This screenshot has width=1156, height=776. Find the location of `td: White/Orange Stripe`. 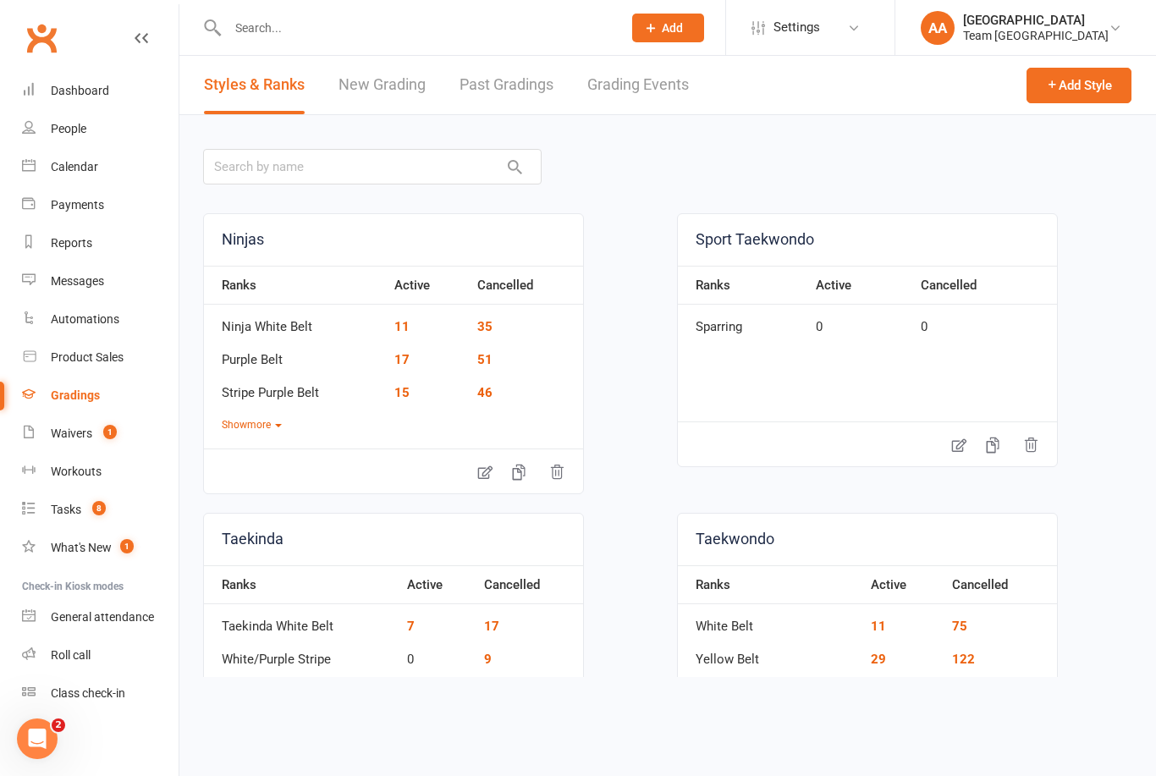

td: White/Orange Stripe is located at coordinates (301, 686).